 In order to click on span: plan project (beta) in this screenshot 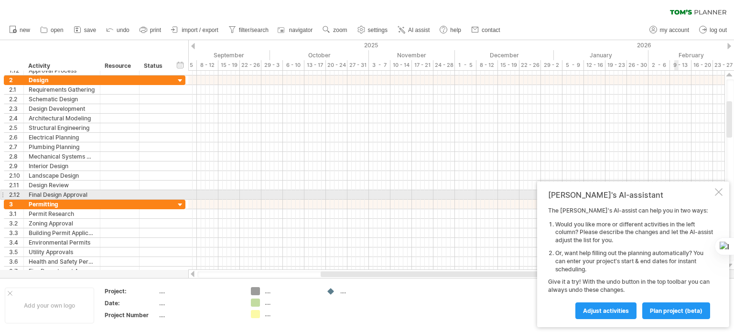, I will do `click(677, 311)`.